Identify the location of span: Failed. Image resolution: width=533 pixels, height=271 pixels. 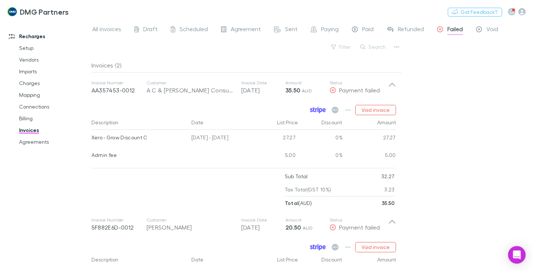
(455, 30).